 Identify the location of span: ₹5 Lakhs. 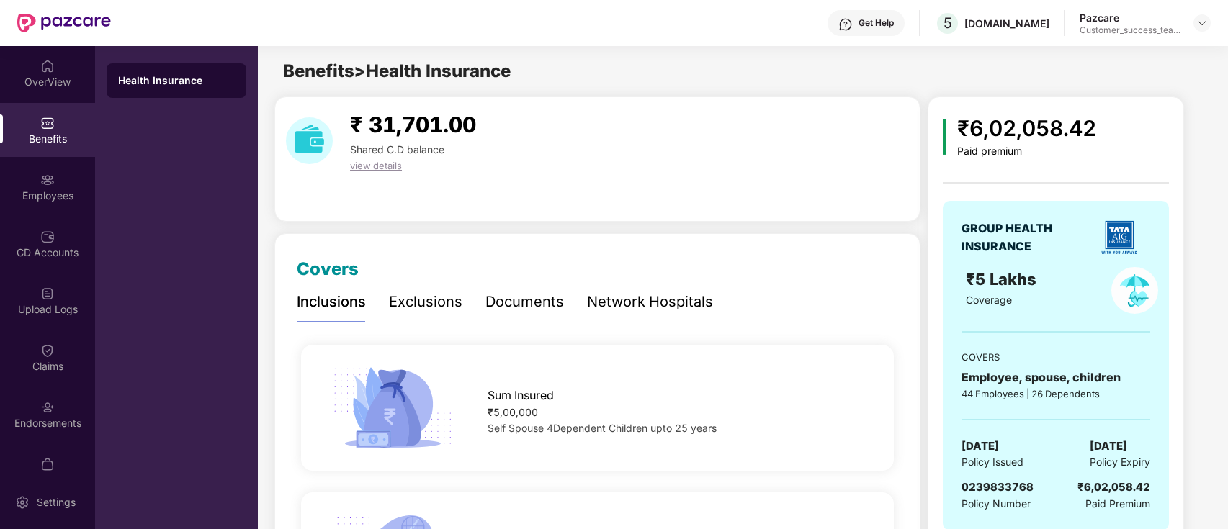
(1003, 279).